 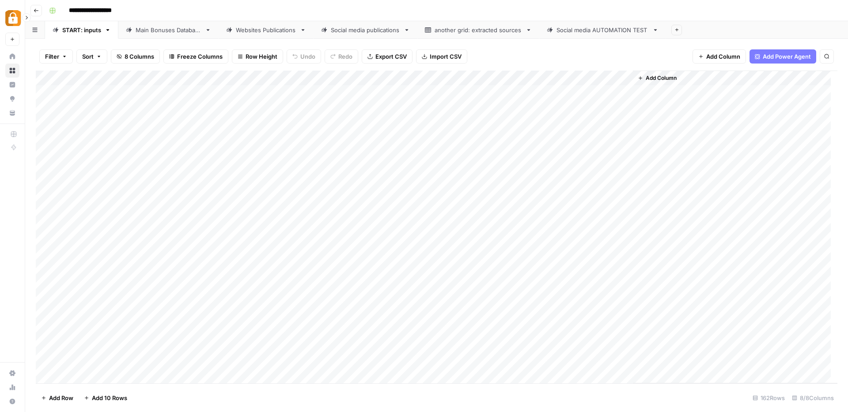 What do you see at coordinates (12, 18) in the screenshot?
I see `button: Workspace: Adzz` at bounding box center [12, 18].